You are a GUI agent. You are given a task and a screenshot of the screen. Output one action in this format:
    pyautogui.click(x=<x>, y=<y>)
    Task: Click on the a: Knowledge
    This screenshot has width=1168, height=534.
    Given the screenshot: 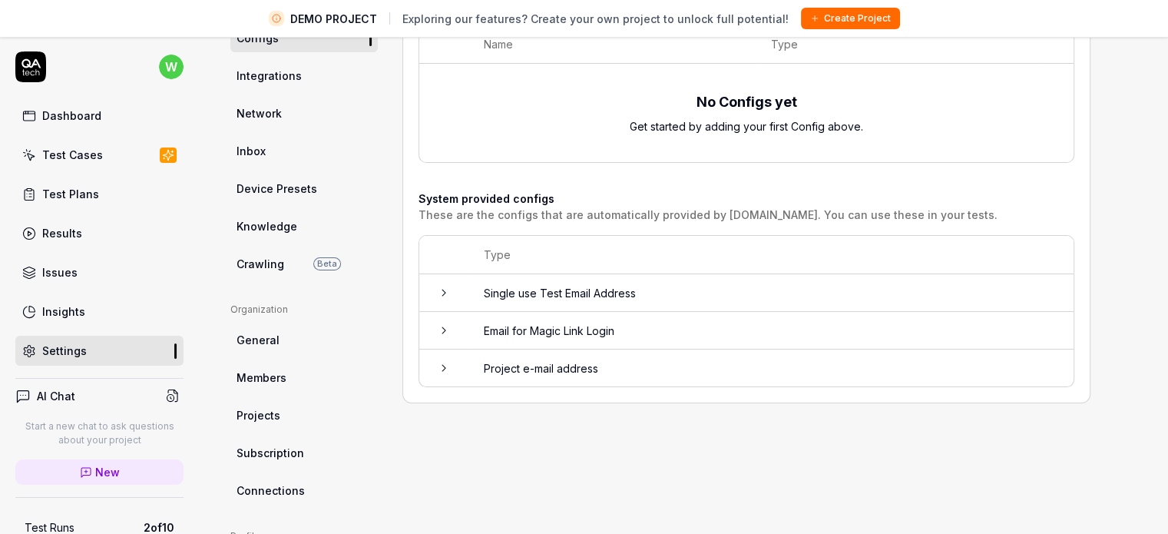 What is the action you would take?
    pyautogui.click(x=304, y=226)
    